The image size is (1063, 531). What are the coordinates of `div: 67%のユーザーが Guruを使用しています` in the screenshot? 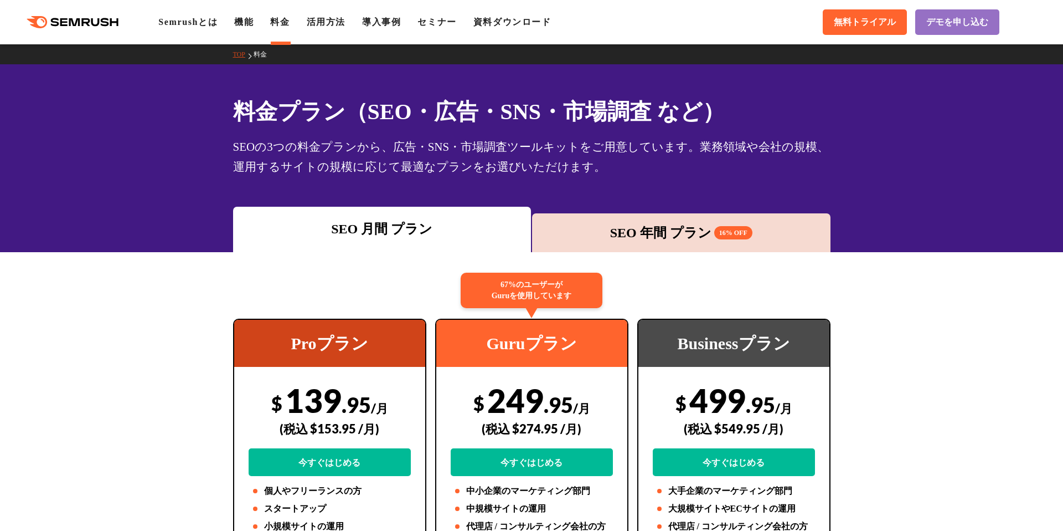 It's located at (532, 290).